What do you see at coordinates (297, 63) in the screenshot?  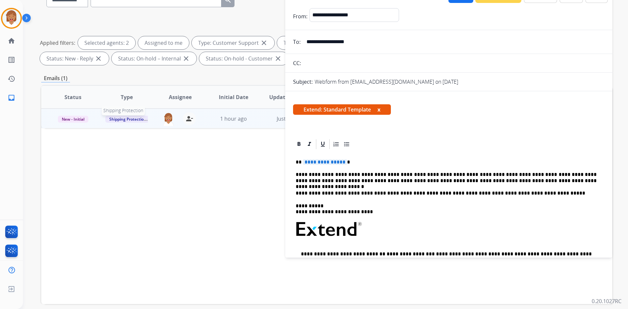 I see `p: CC:` at bounding box center [297, 63].